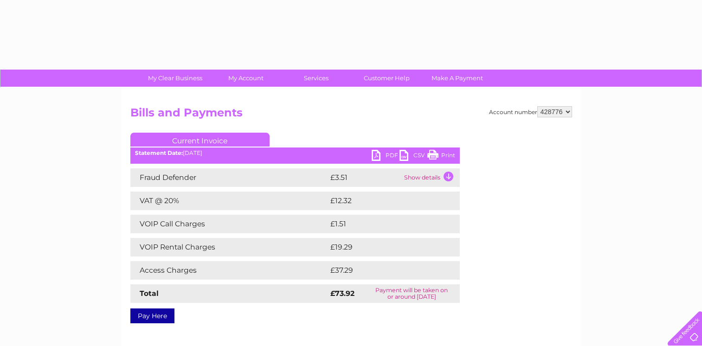 This screenshot has height=346, width=702. I want to click on a: Services, so click(316, 78).